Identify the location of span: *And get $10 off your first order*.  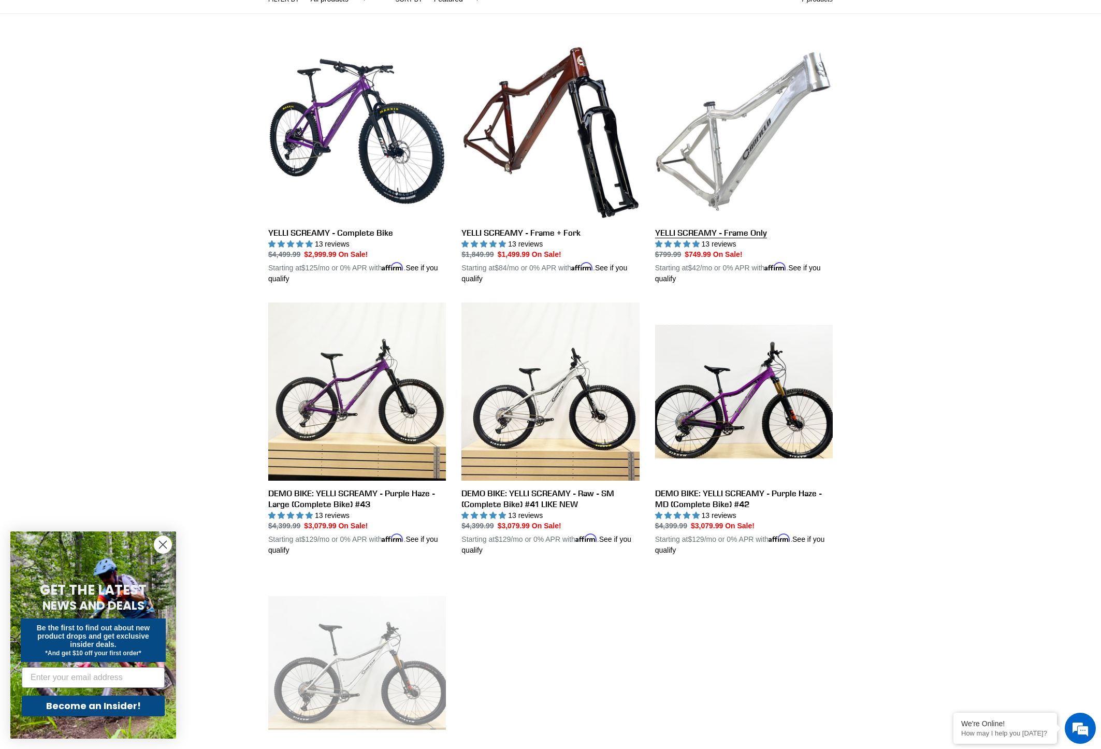
(93, 653).